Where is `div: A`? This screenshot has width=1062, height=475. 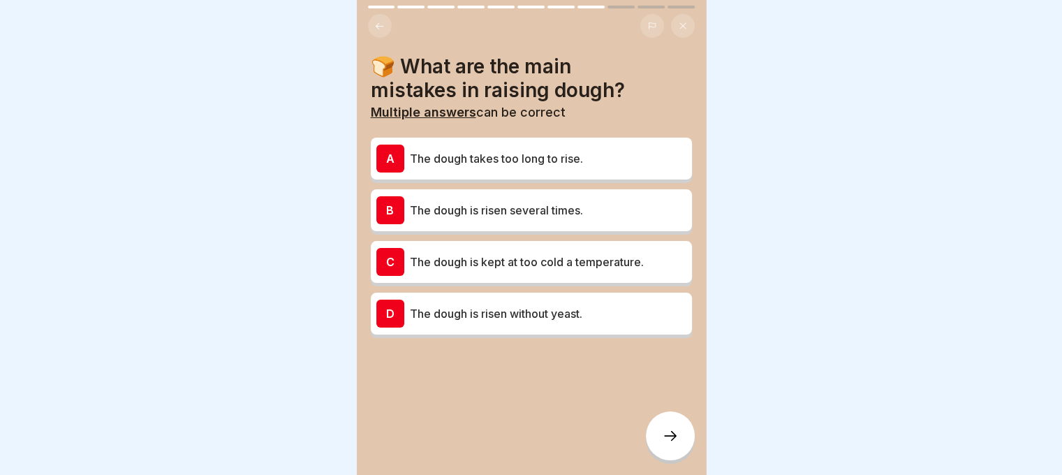
div: A is located at coordinates (390, 158).